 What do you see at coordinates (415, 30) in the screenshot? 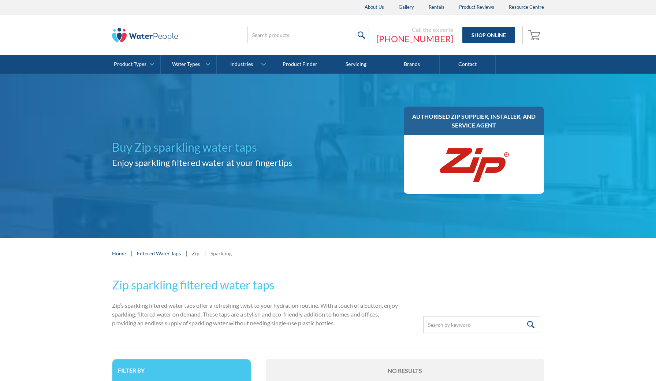
I see `div: Call the experts` at bounding box center [415, 30].